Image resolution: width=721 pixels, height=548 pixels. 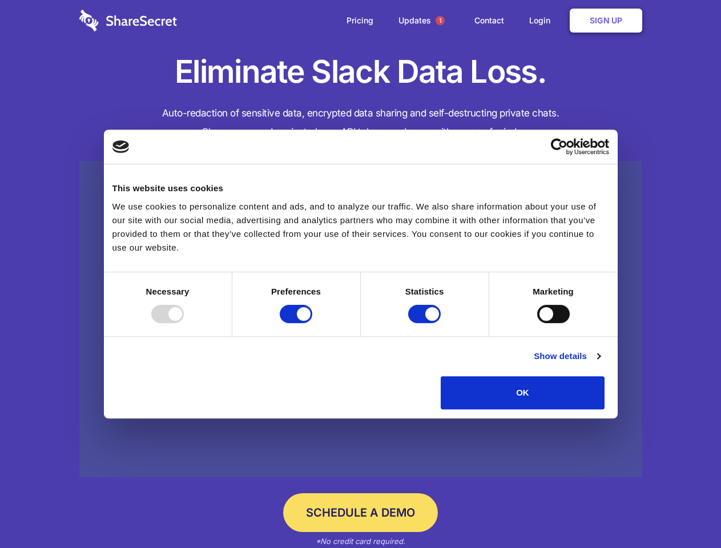 What do you see at coordinates (361, 227) in the screenshot?
I see `div: We use cookies to personalize content and ads, and to analyze our traffic. We also share informat...` at bounding box center [361, 227].